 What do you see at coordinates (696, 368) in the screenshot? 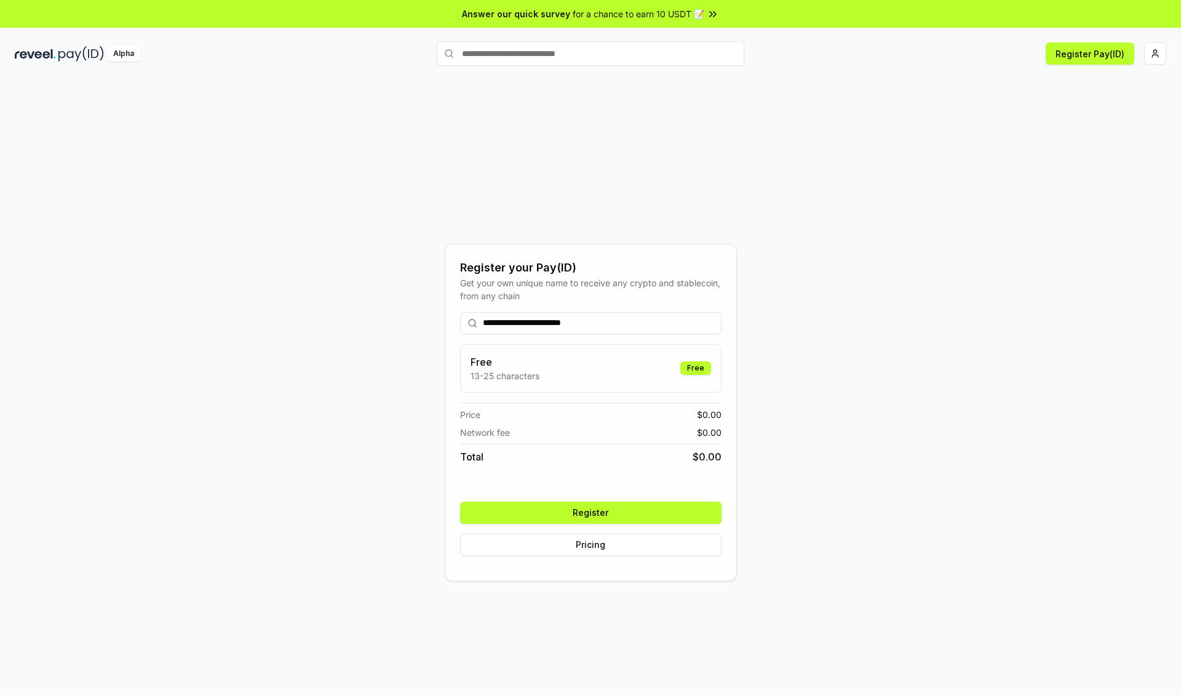
I see `div: Free` at bounding box center [696, 368].